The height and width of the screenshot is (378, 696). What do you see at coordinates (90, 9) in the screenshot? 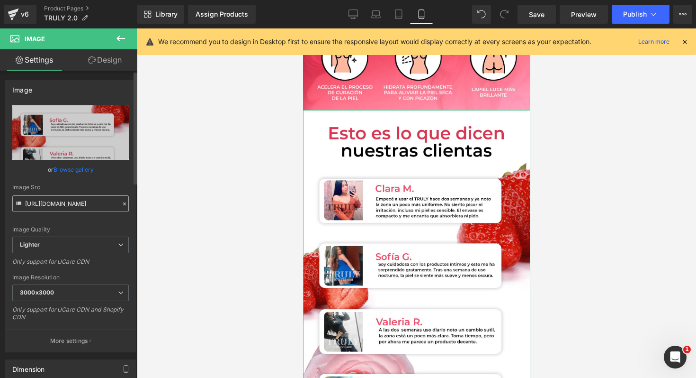
I see `a: Product Pages` at bounding box center [90, 9].